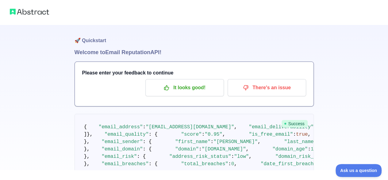 This screenshot has width=388, height=180. I want to click on span: "email_breaches", so click(125, 164).